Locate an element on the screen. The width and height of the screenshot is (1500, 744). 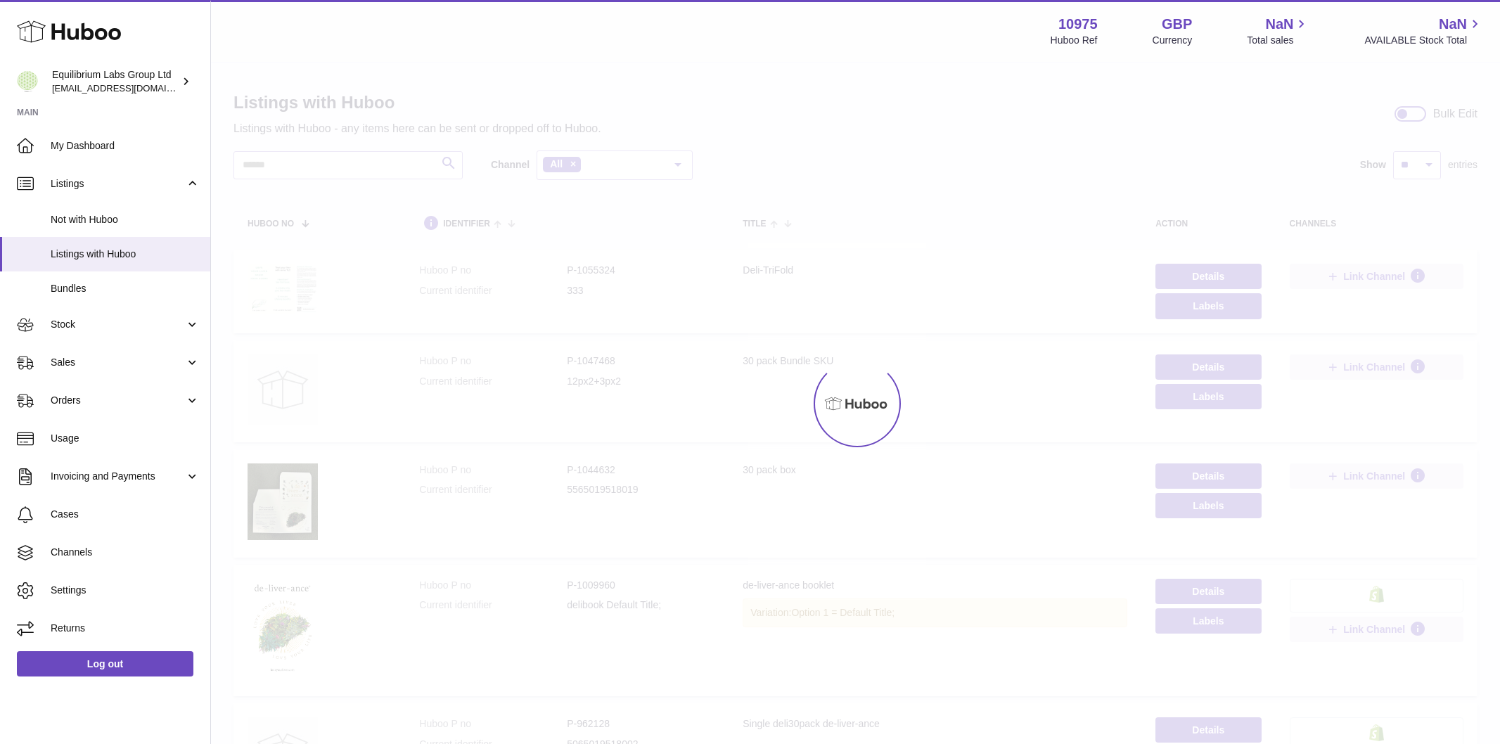
span: Sales is located at coordinates (117, 362).